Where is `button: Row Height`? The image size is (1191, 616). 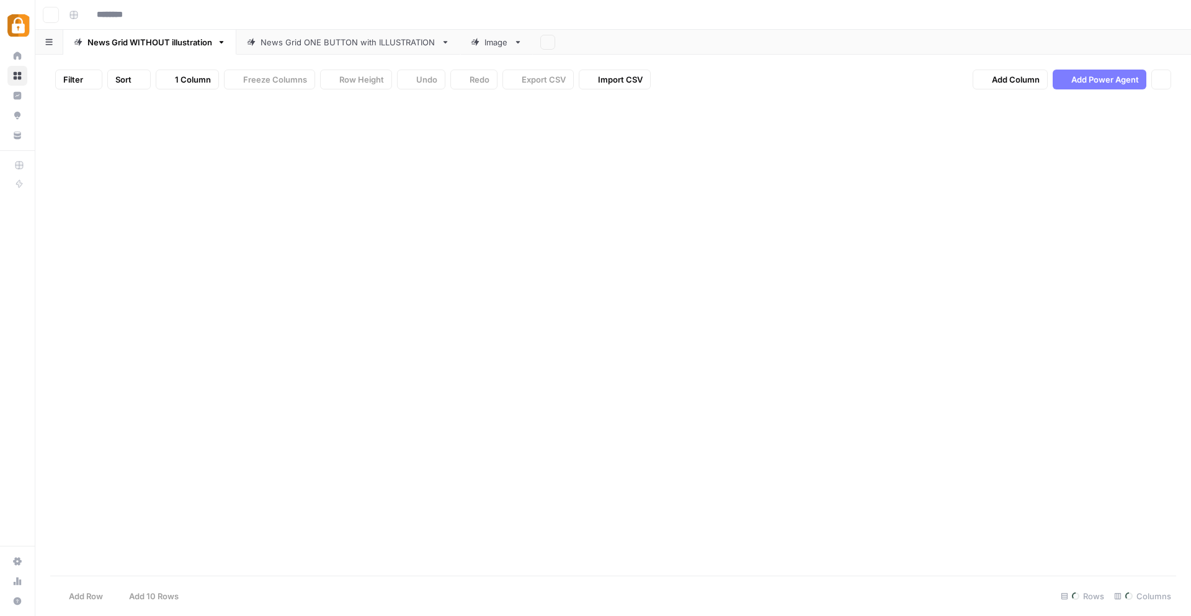 button: Row Height is located at coordinates (356, 79).